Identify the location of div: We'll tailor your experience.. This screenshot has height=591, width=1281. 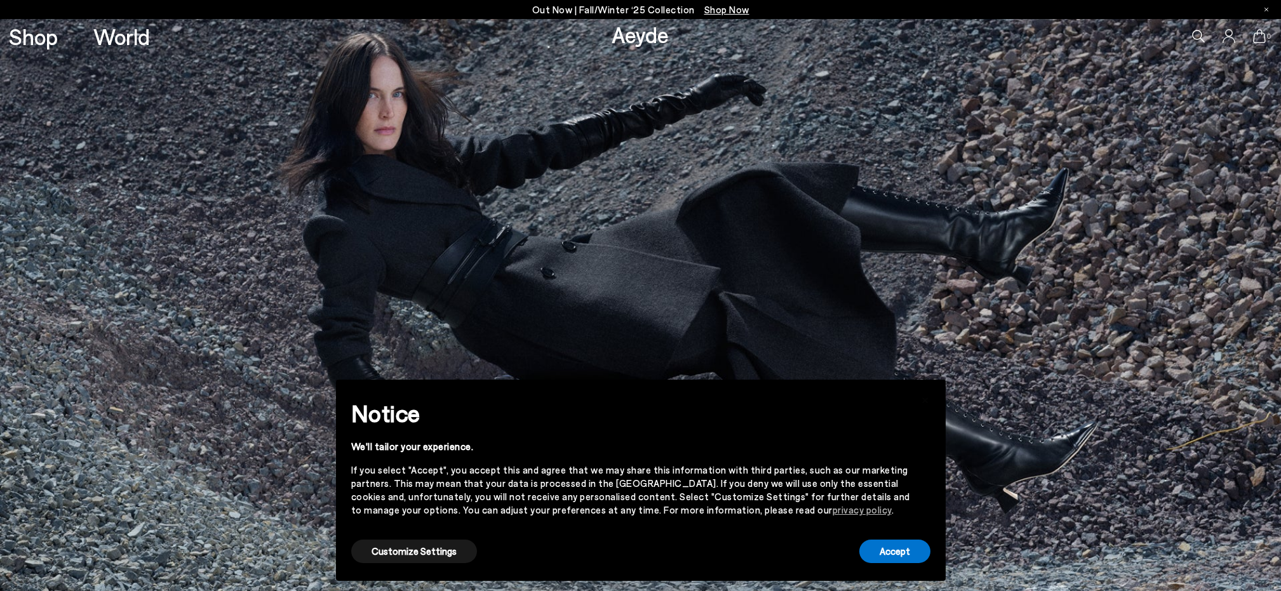
(631, 447).